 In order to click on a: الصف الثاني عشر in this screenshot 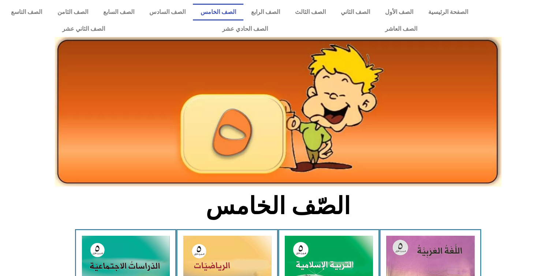, I will do `click(83, 29)`.